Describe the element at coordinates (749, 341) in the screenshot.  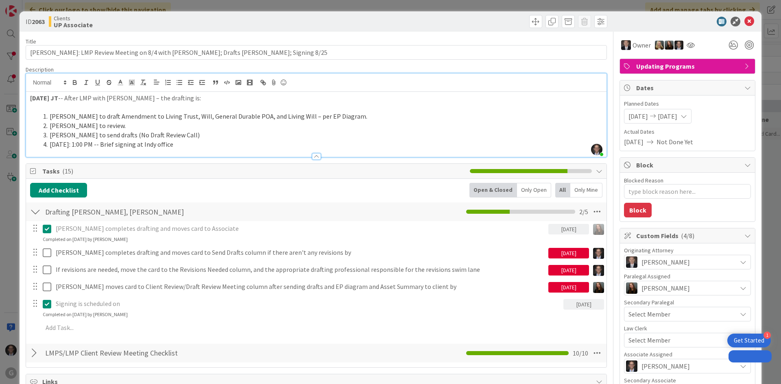
I see `div: Open Get Started checklist, remaining modules: 1` at that location.